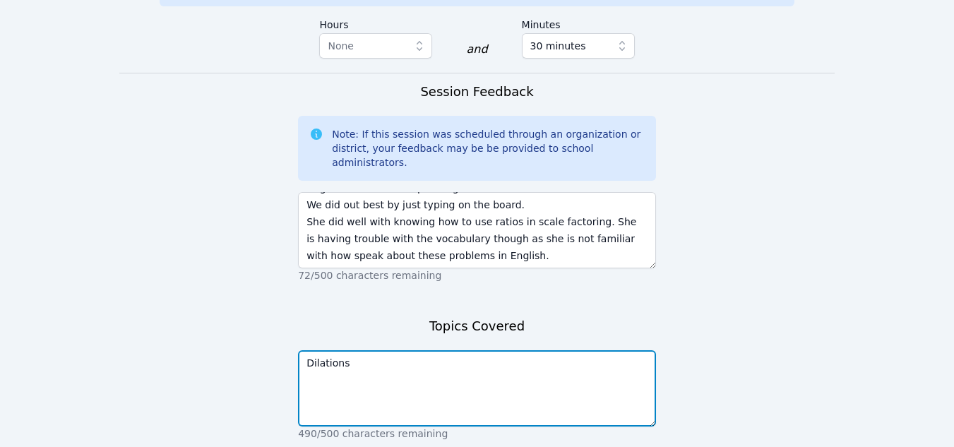  I want to click on span: None, so click(340, 46).